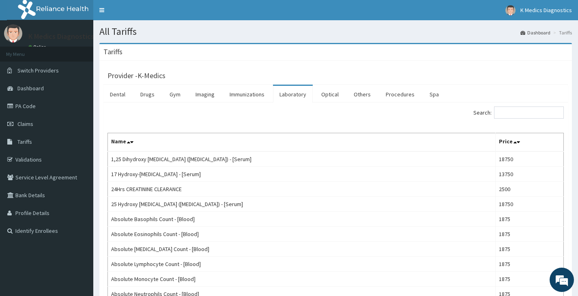 The image size is (578, 296). Describe the element at coordinates (25, 142) in the screenshot. I see `span: Tariffs` at that location.